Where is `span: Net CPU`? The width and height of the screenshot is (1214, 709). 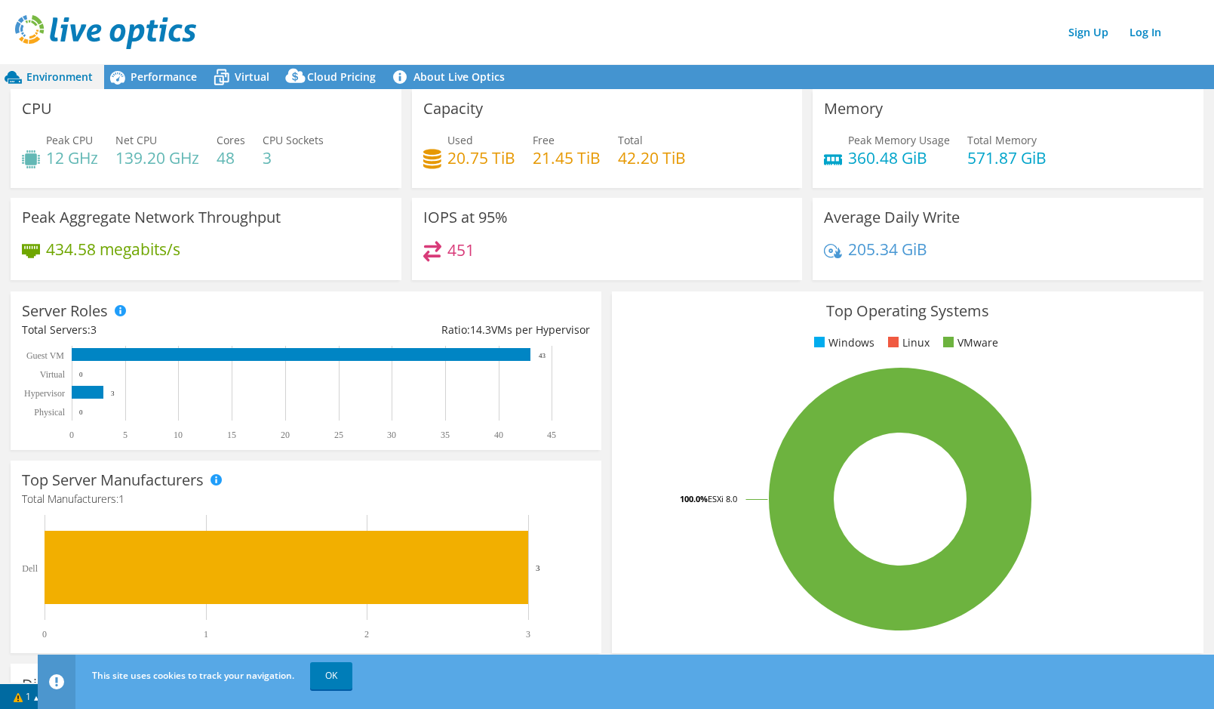 span: Net CPU is located at coordinates (136, 140).